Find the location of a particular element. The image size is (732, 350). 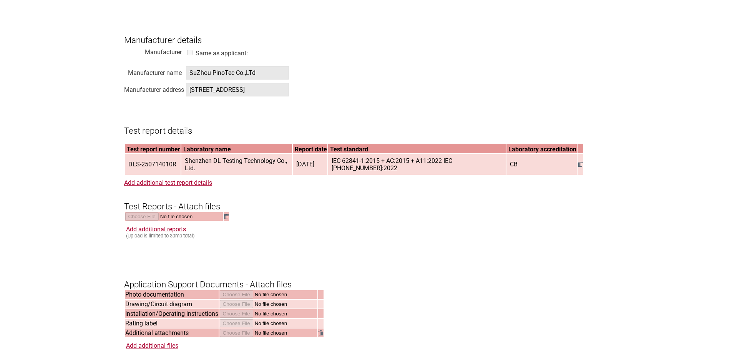

h3: Test report details is located at coordinates (366, 124).